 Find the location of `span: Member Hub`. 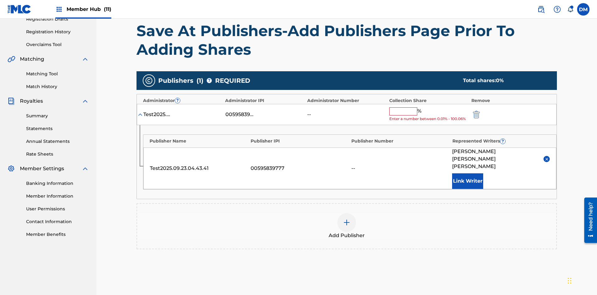

span: Member Hub is located at coordinates (89, 9).